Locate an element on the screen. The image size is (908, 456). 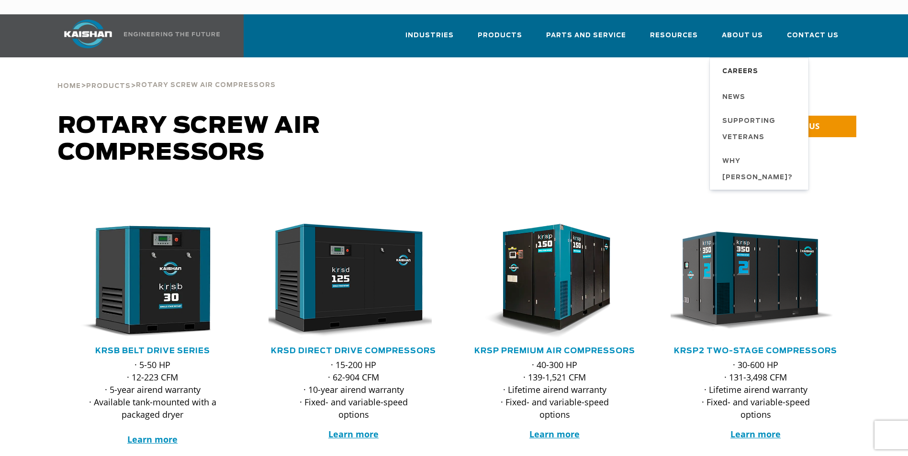
a: KRSP Premium Air Compressors is located at coordinates (555, 351).